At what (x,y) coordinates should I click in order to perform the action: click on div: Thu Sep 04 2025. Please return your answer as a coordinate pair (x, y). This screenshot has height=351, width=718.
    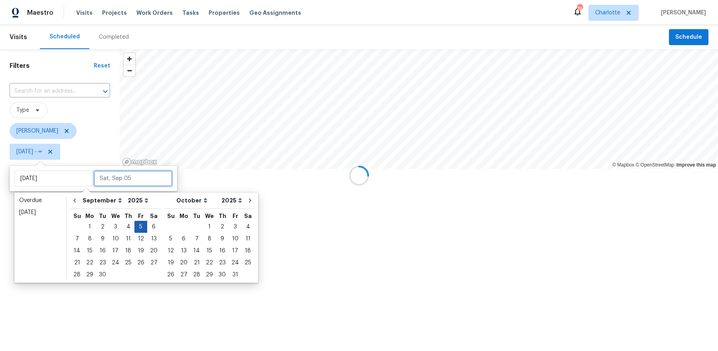
    Looking at the image, I should click on (128, 227).